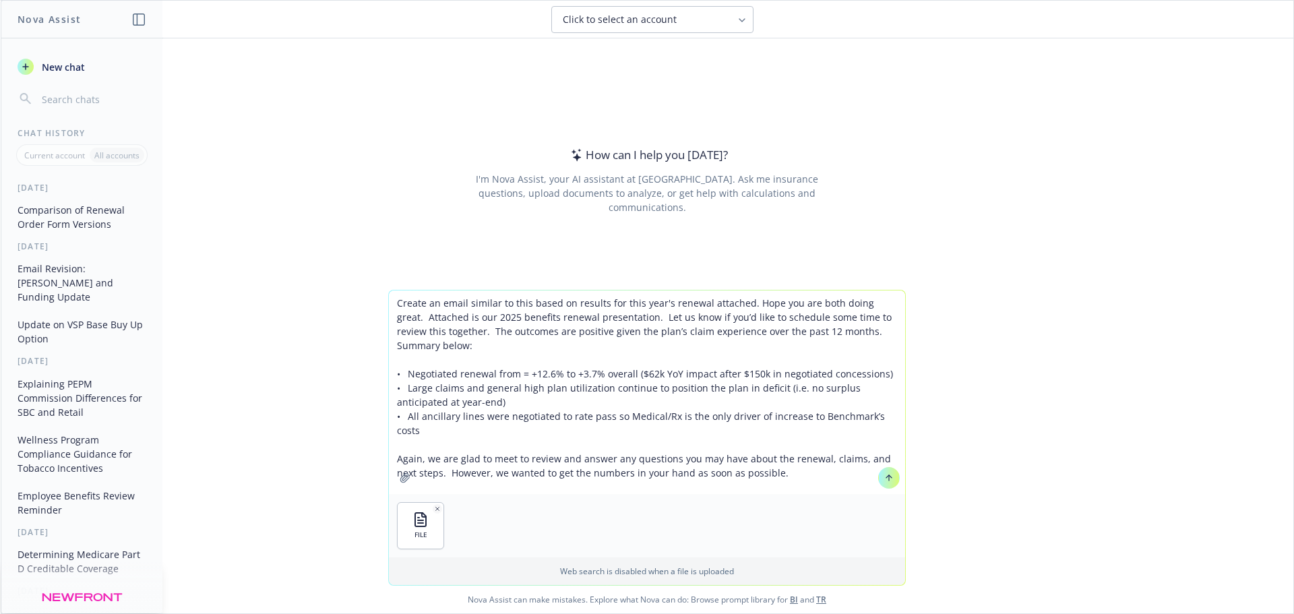  I want to click on a: BI, so click(794, 599).